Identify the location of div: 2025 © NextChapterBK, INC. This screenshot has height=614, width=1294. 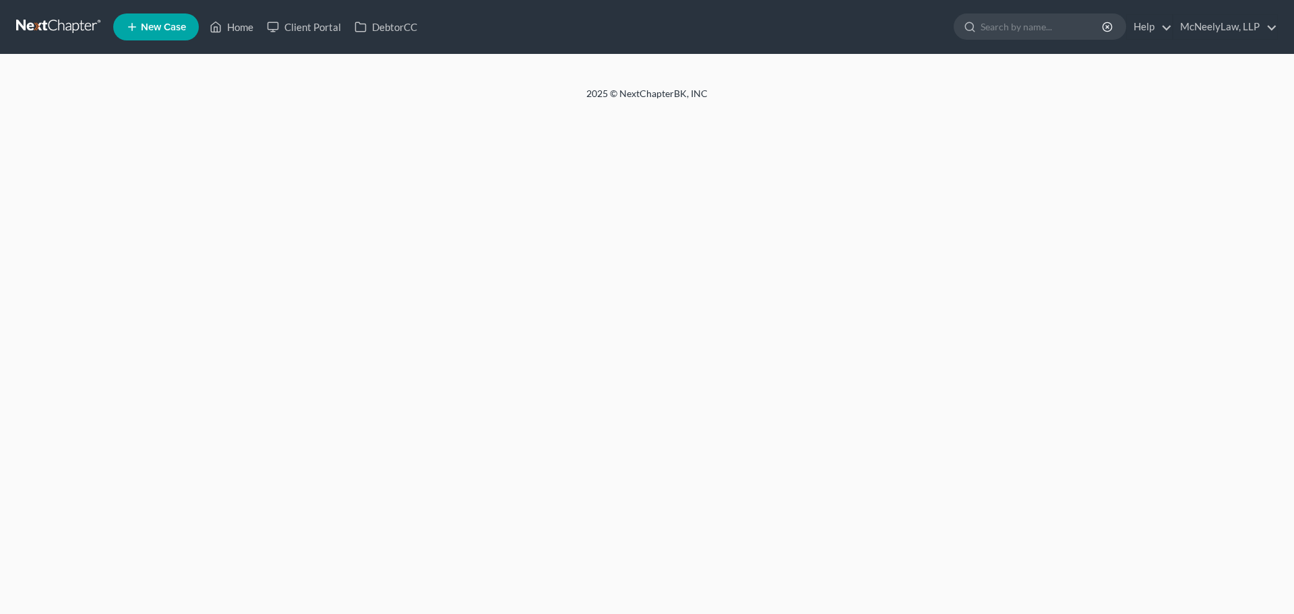
(647, 99).